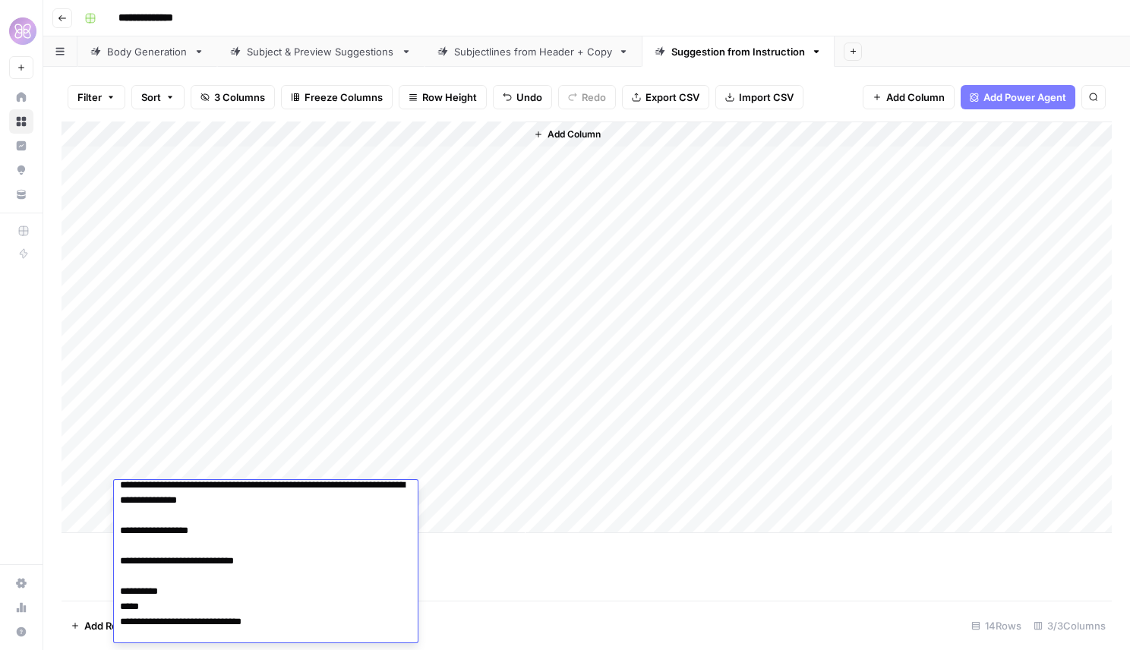  Describe the element at coordinates (158, 97) in the screenshot. I see `button: Sort` at that location.